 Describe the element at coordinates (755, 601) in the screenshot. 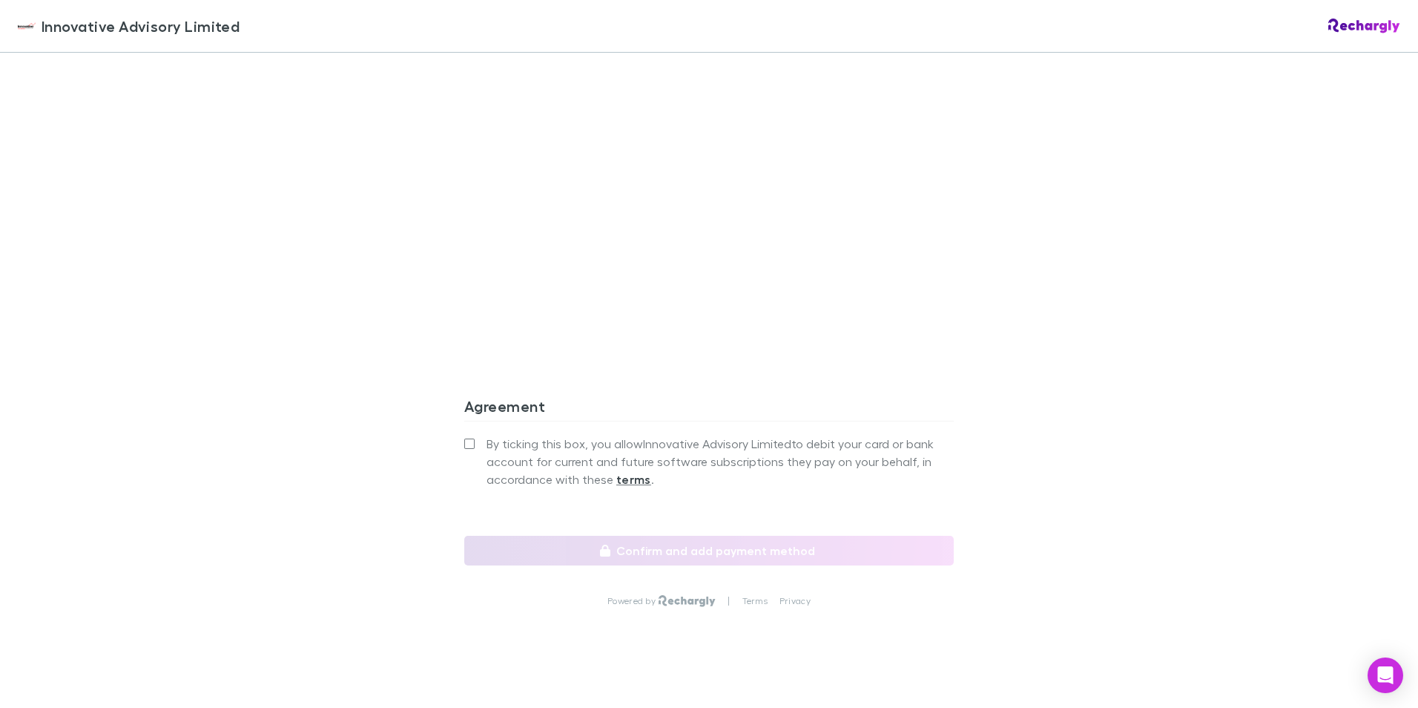

I see `p: Terms` at that location.